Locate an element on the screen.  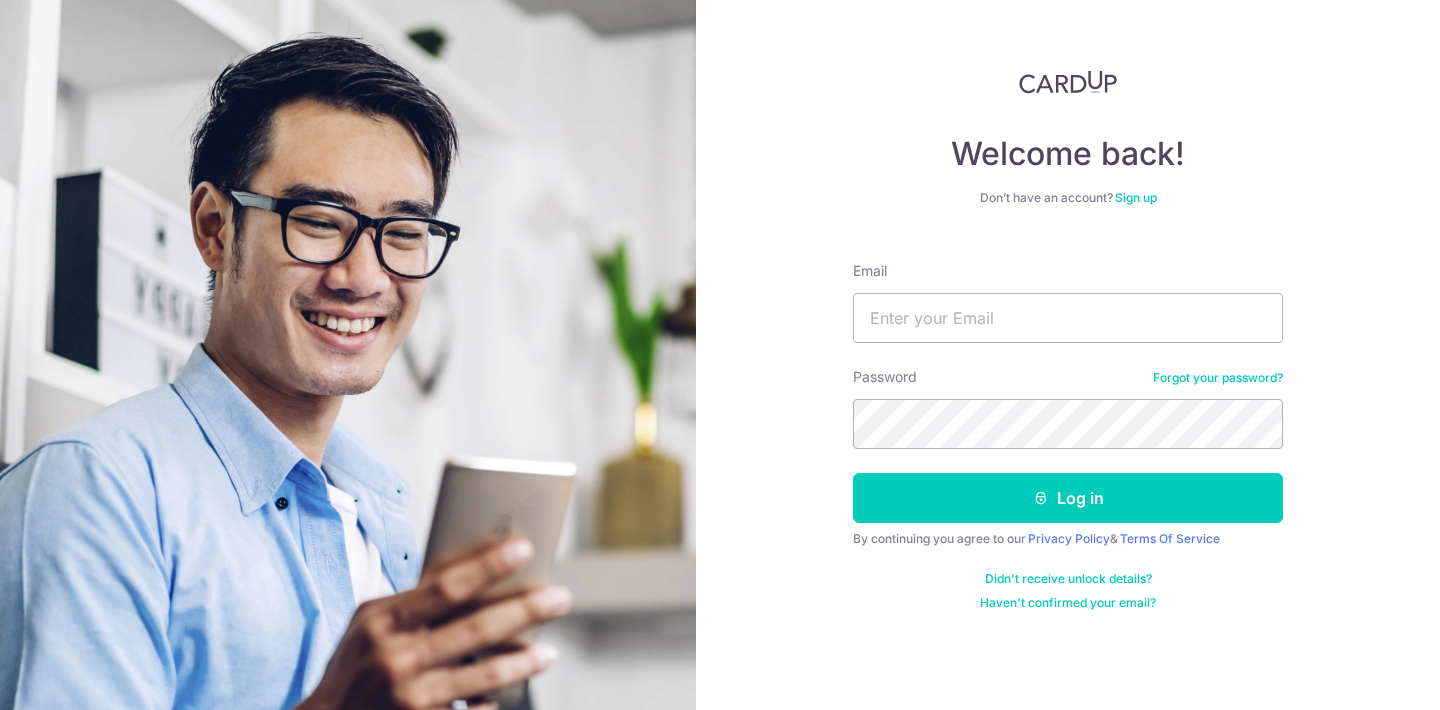
div: By continuing you agree to our & is located at coordinates (1068, 539).